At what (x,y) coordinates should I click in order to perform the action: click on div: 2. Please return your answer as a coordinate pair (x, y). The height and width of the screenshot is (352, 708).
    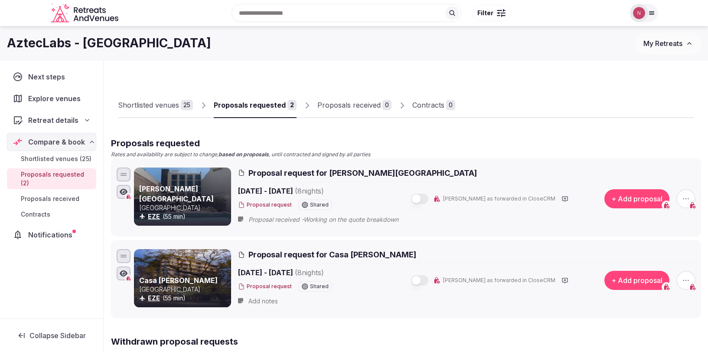
    Looking at the image, I should click on (292, 105).